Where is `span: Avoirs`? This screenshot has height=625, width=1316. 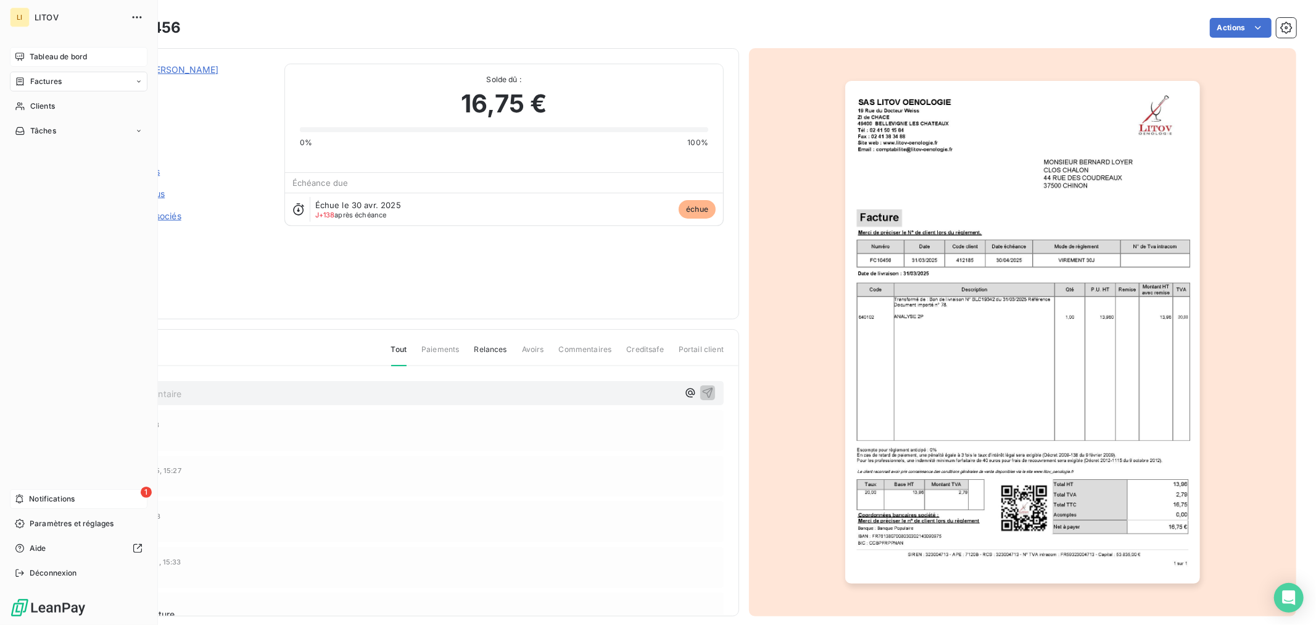
span: Avoirs is located at coordinates (533, 354).